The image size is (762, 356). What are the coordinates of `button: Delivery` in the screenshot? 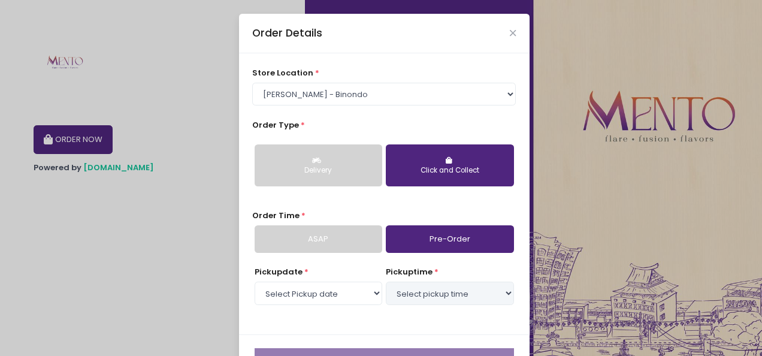 It's located at (318, 165).